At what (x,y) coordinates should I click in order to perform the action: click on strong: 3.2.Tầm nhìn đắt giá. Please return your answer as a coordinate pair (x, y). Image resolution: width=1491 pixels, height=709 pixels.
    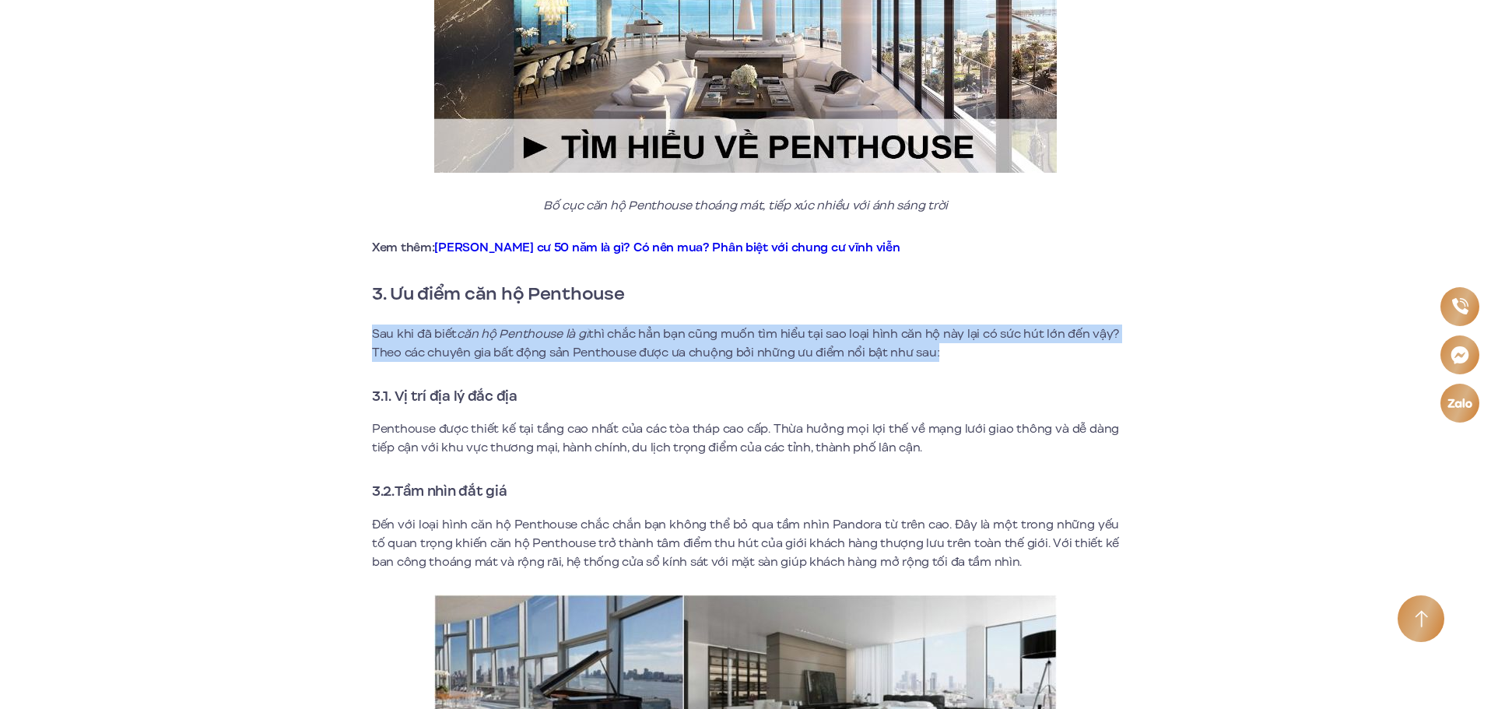
    Looking at the image, I should click on (439, 491).